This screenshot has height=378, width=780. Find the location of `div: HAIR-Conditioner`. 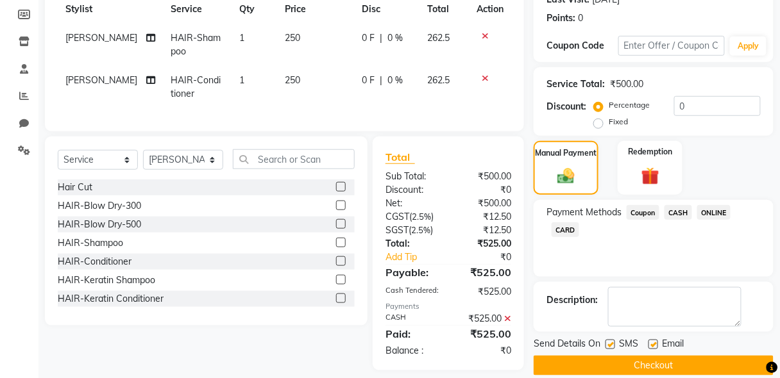

div: HAIR-Conditioner is located at coordinates (94, 262).